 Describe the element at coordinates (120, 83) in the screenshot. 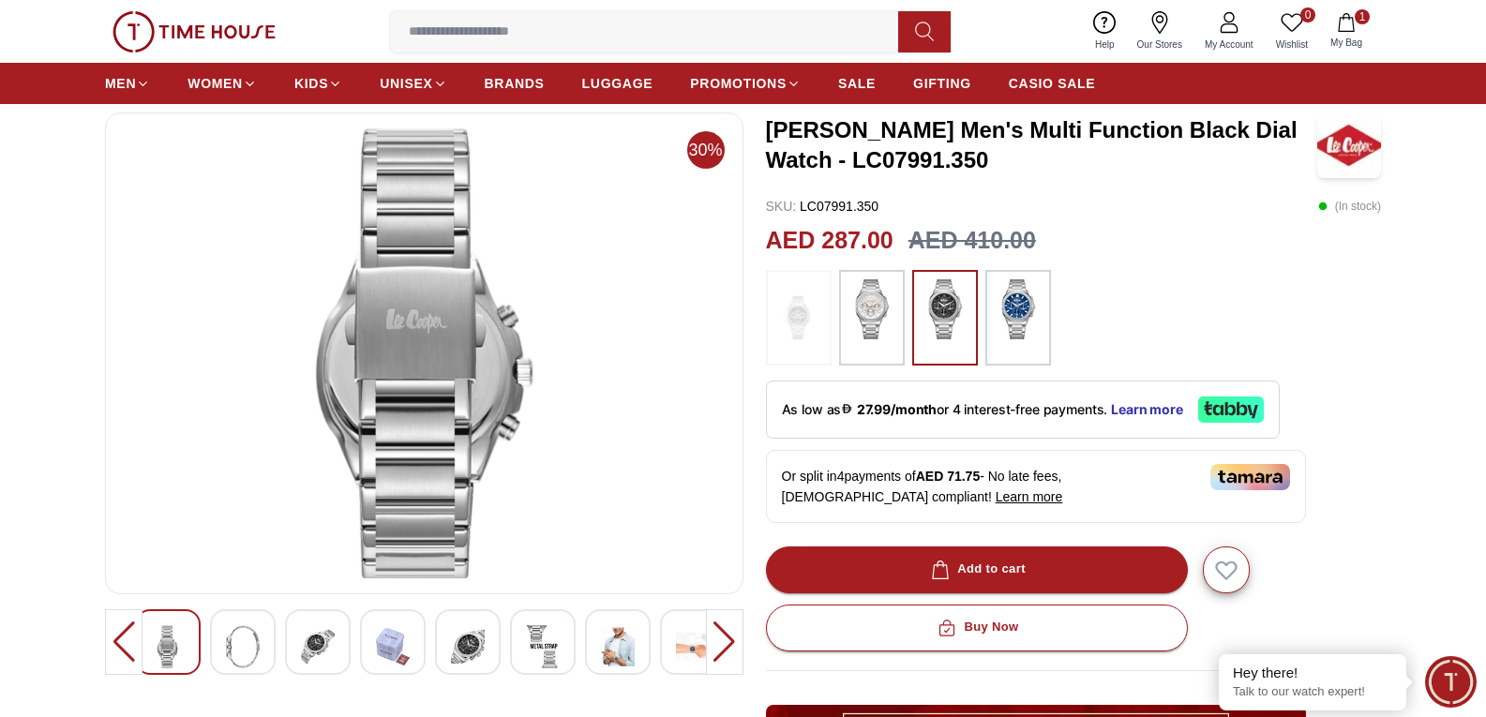

I see `span: MEN` at that location.